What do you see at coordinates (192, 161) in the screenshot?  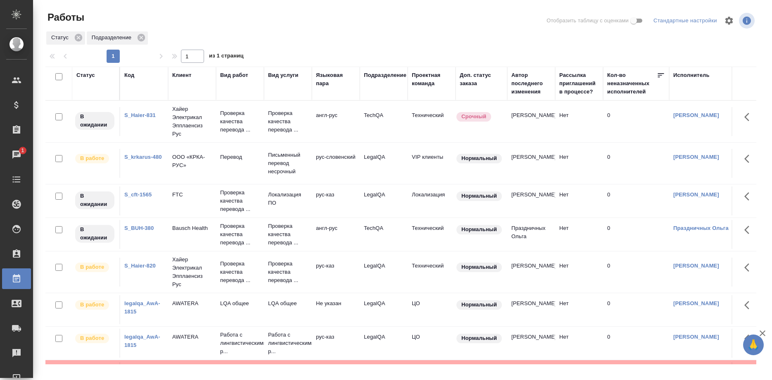 I see `p: ООО «КРКА-РУС»` at bounding box center [192, 161].